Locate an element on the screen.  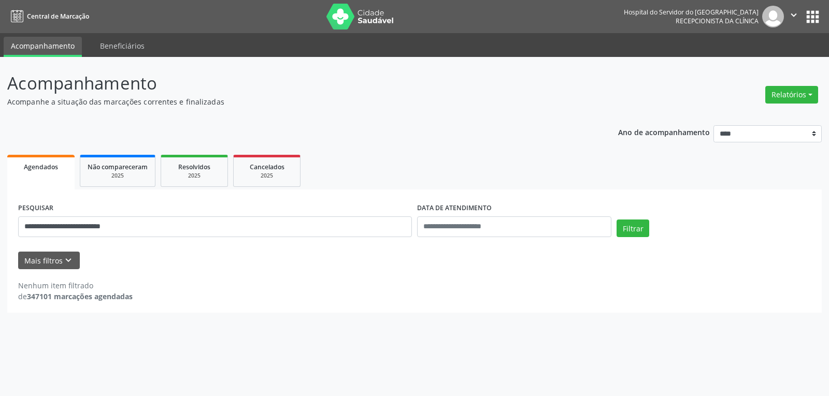
span: Não compareceram is located at coordinates (118, 167).